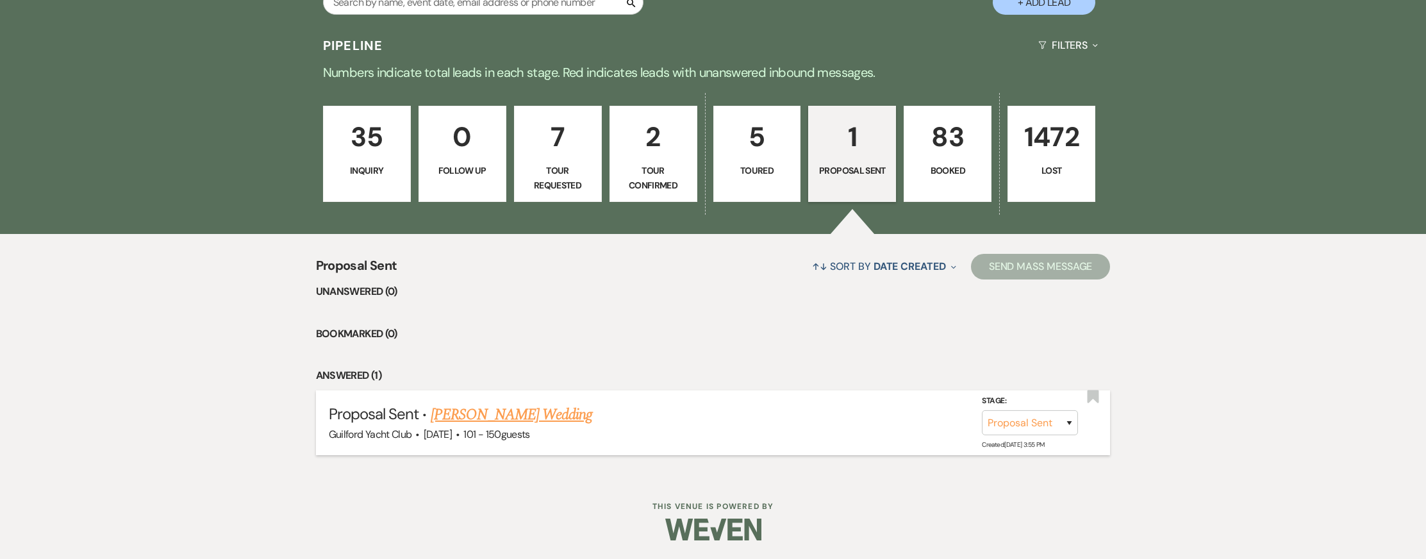  I want to click on p: Proposal Sent, so click(852, 170).